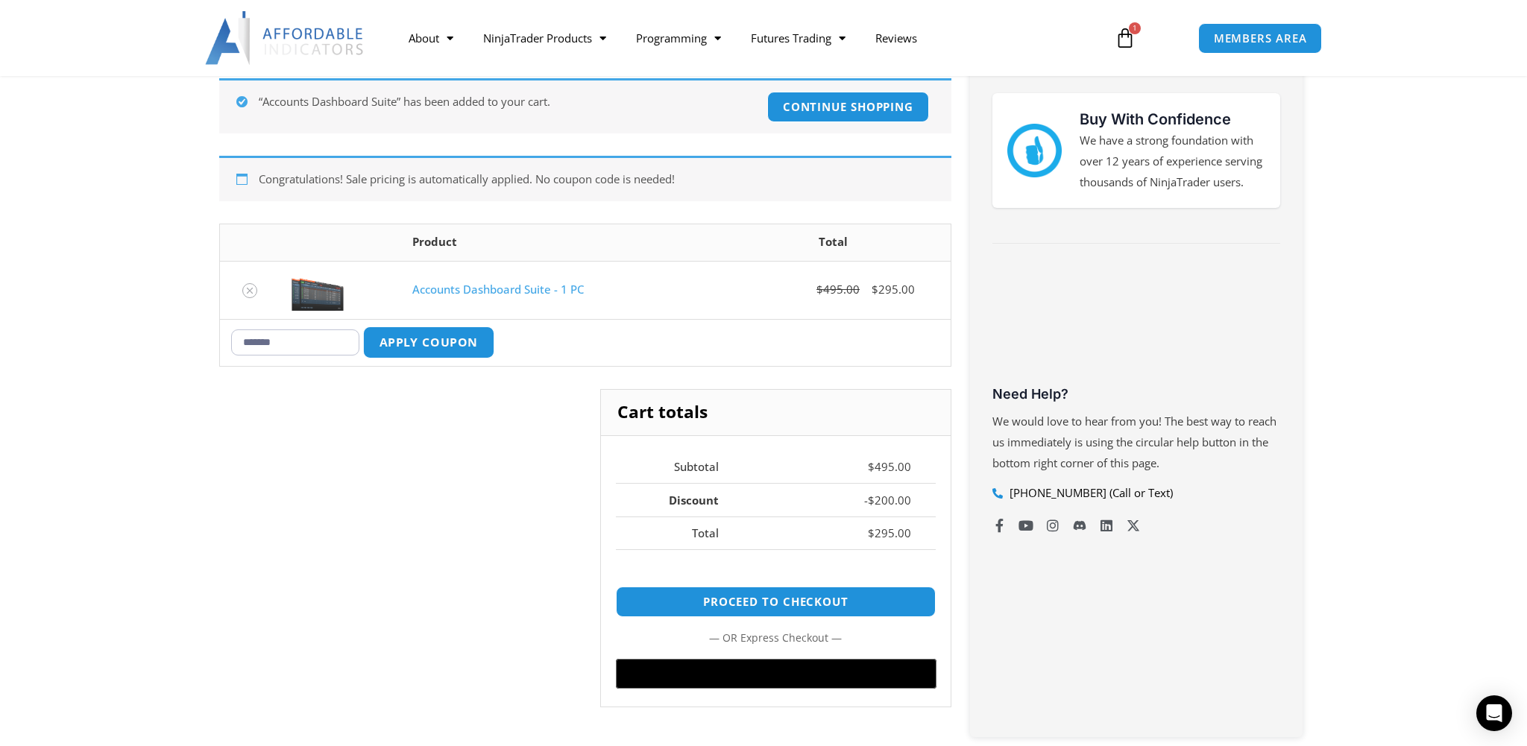  Describe the element at coordinates (498, 289) in the screenshot. I see `a: Accounts Dashboard Suite - 1 PC` at that location.